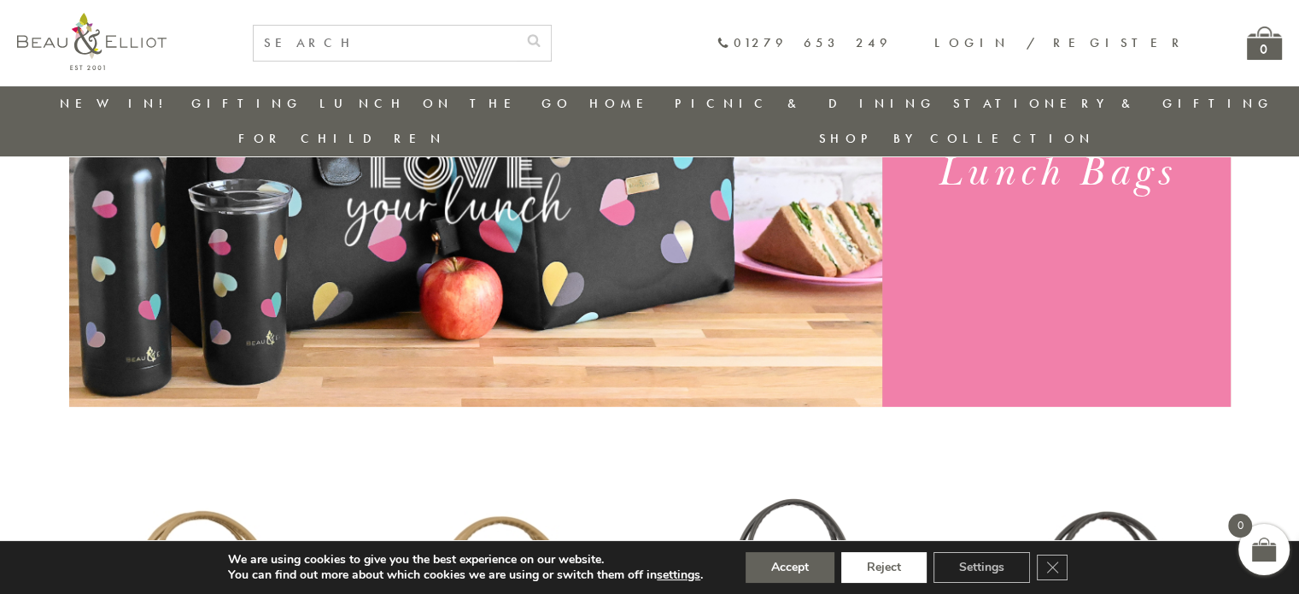  What do you see at coordinates (957, 138) in the screenshot?
I see `a: Shop by collection` at bounding box center [957, 138].